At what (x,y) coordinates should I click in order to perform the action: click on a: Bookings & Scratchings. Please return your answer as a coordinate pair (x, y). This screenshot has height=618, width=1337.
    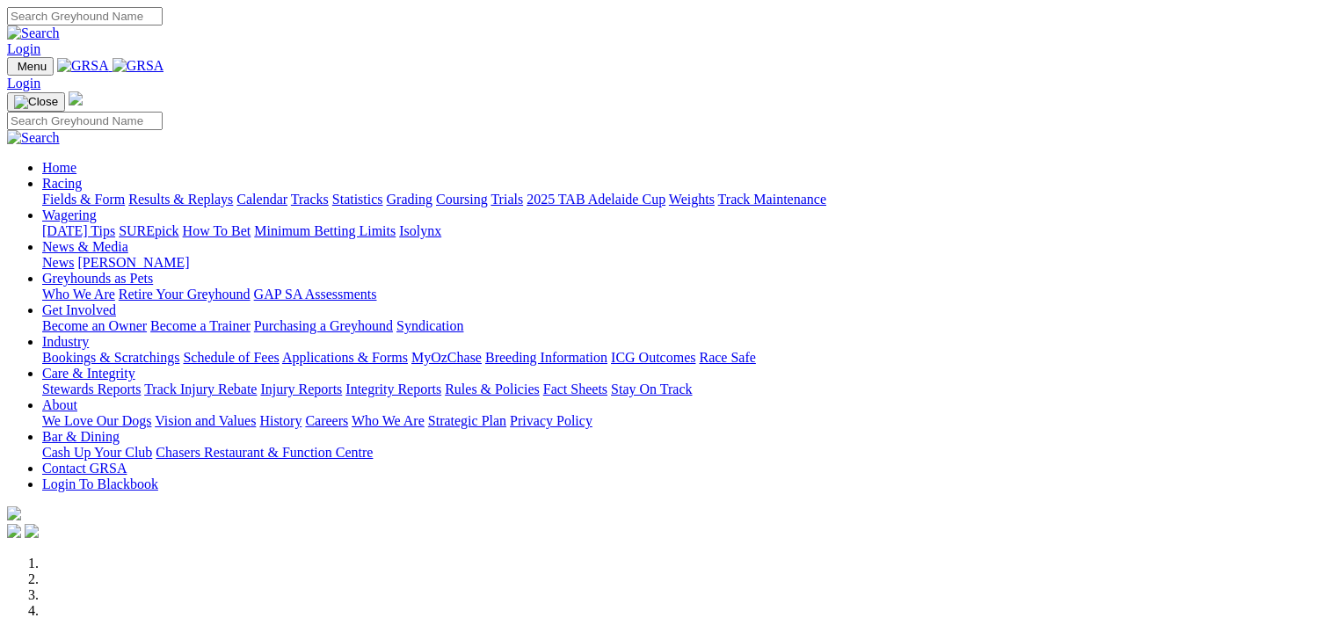
    Looking at the image, I should click on (111, 357).